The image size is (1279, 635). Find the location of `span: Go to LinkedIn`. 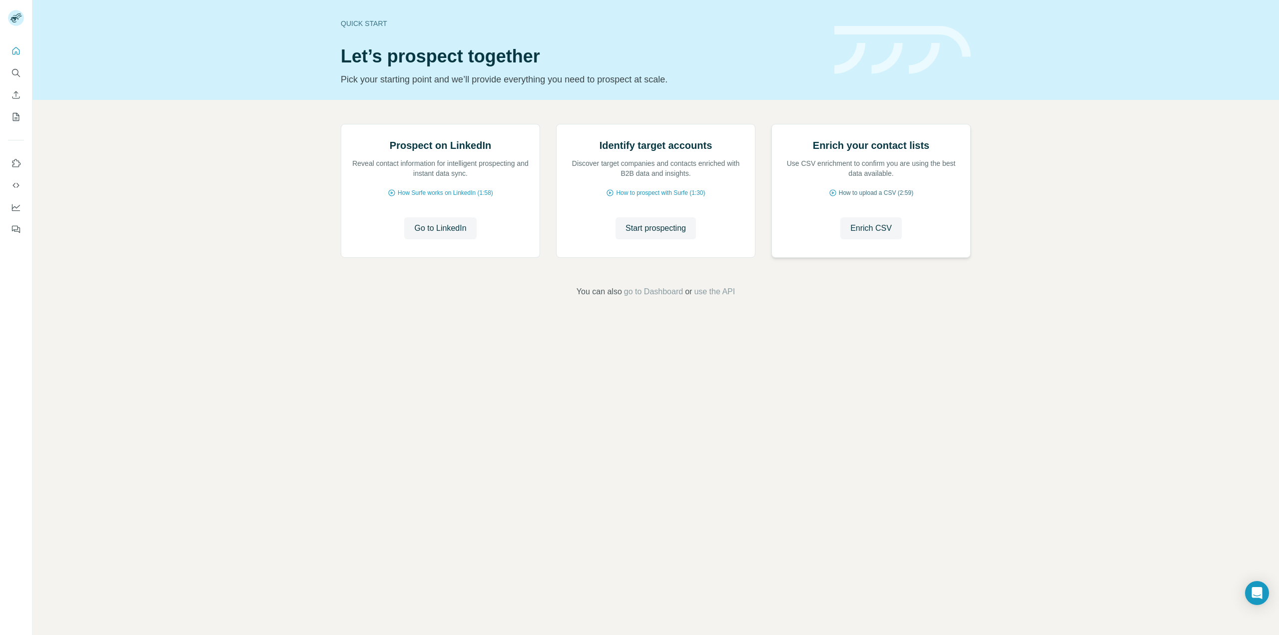

span: Go to LinkedIn is located at coordinates (440, 228).